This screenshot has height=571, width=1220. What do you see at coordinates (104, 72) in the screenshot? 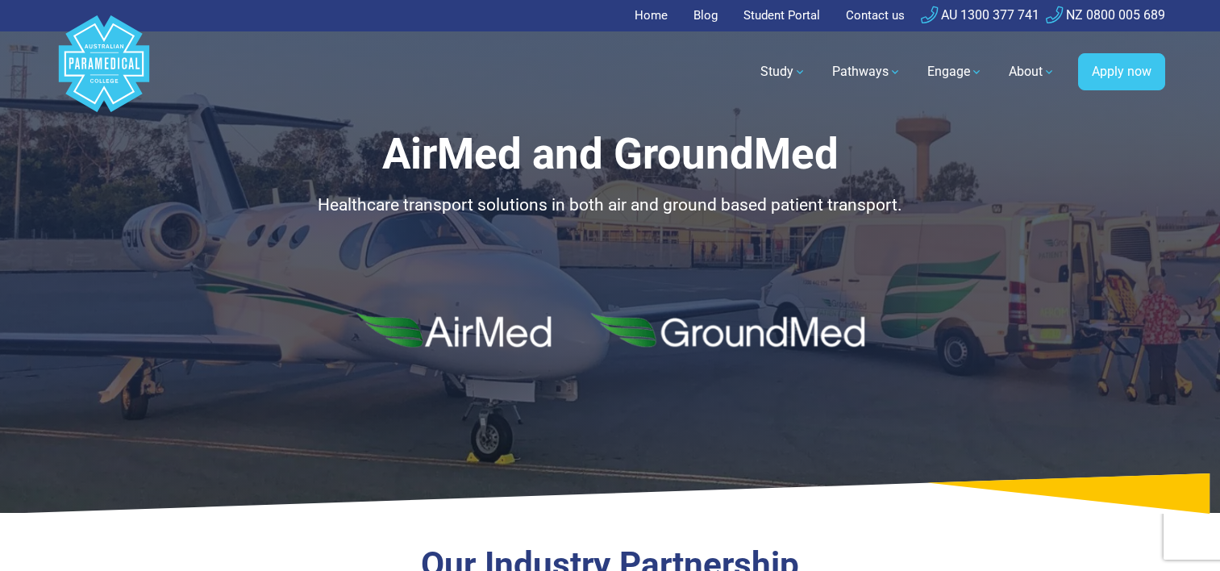
I see `a: Australian Paramedical College` at bounding box center [104, 72].